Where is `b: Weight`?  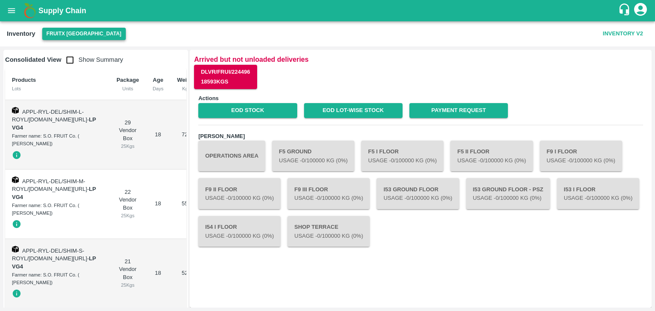
b: Weight is located at coordinates (186, 80).